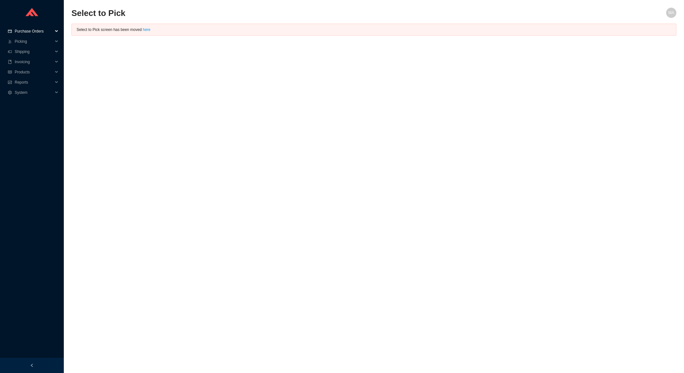 The image size is (684, 373). I want to click on span: left, so click(32, 366).